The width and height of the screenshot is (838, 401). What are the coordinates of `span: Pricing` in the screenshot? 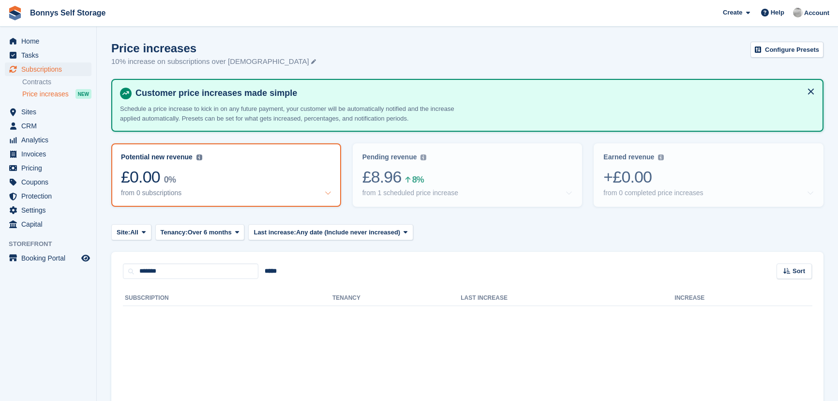 It's located at (50, 168).